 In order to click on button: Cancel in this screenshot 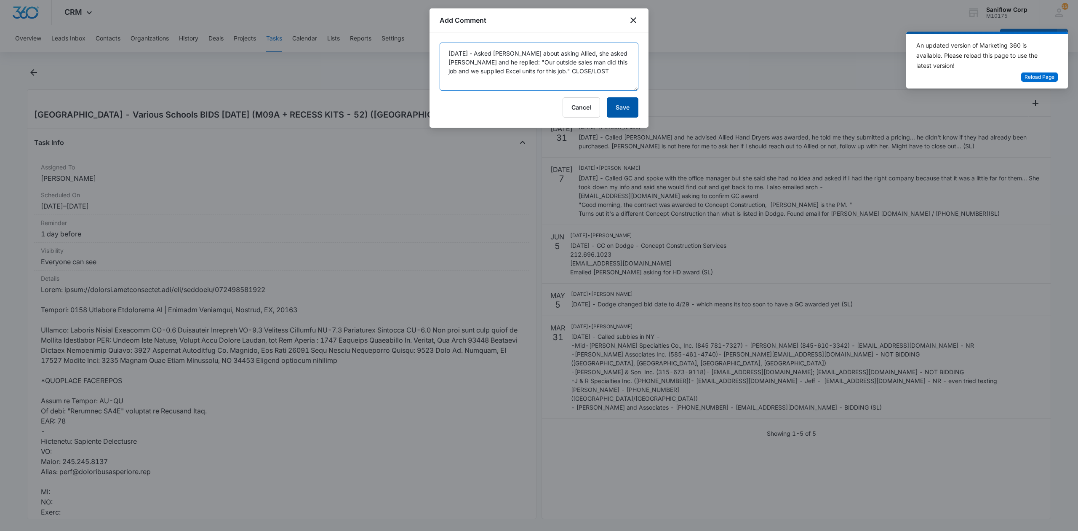, I will do `click(581, 107)`.